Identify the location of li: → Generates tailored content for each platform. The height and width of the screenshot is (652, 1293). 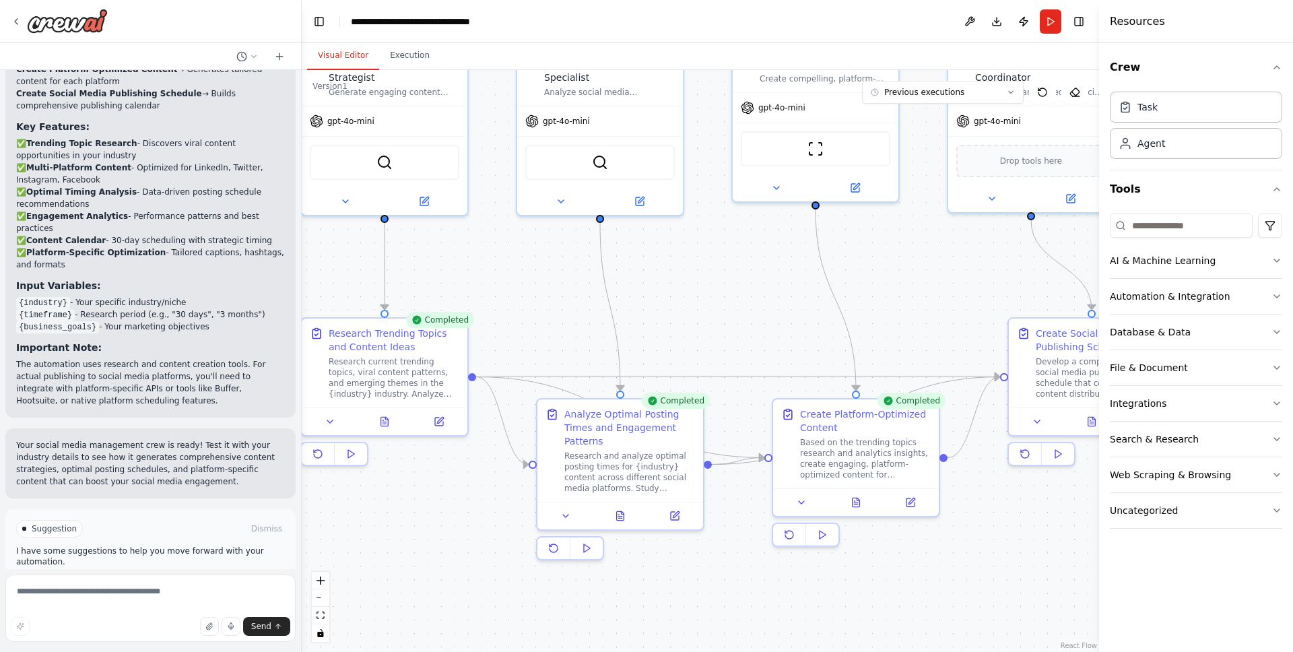
(150, 75).